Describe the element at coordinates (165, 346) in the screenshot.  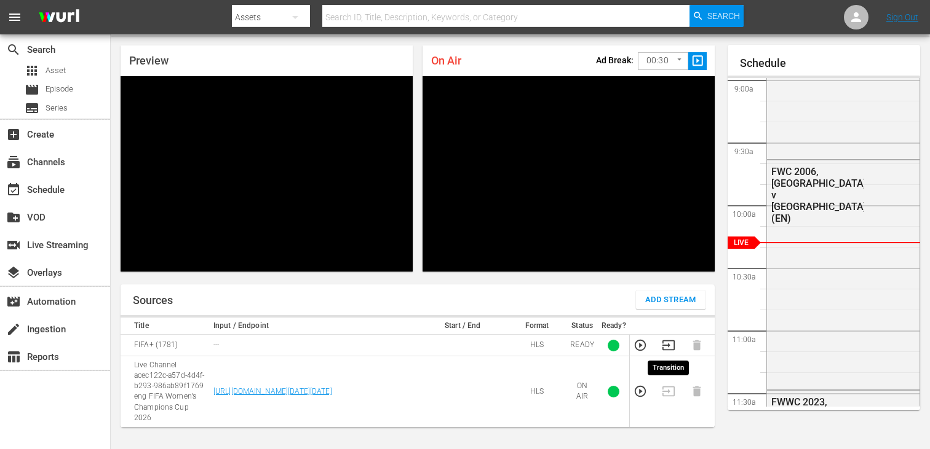
I see `td: FIFA+ (1781)` at that location.